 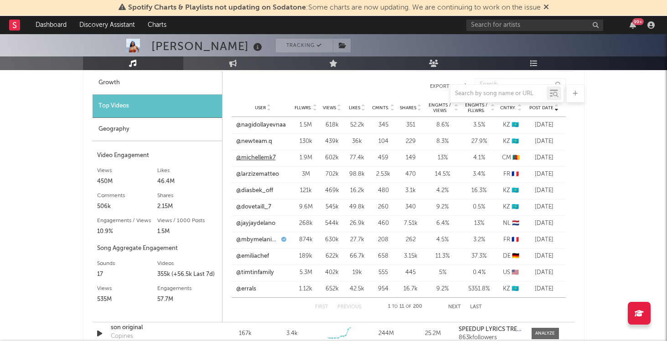 I want to click on span: Post Date, so click(x=541, y=108).